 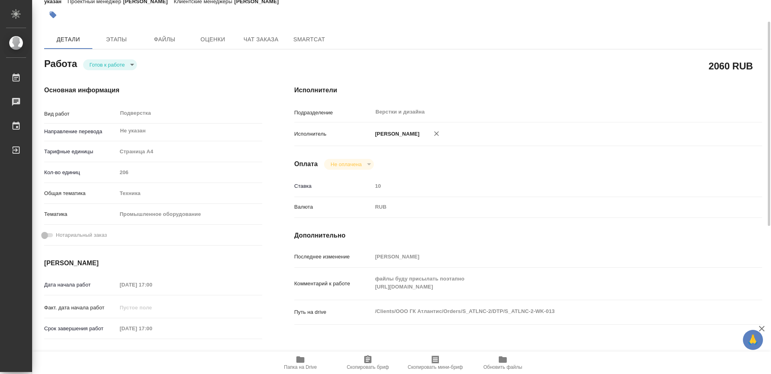 What do you see at coordinates (306, 164) in the screenshot?
I see `h4: Оплата` at bounding box center [306, 164].